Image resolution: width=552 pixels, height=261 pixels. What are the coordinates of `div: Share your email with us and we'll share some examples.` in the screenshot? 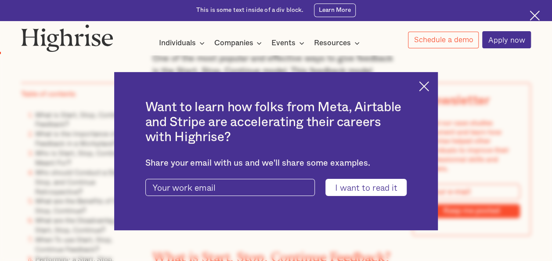 It's located at (276, 163).